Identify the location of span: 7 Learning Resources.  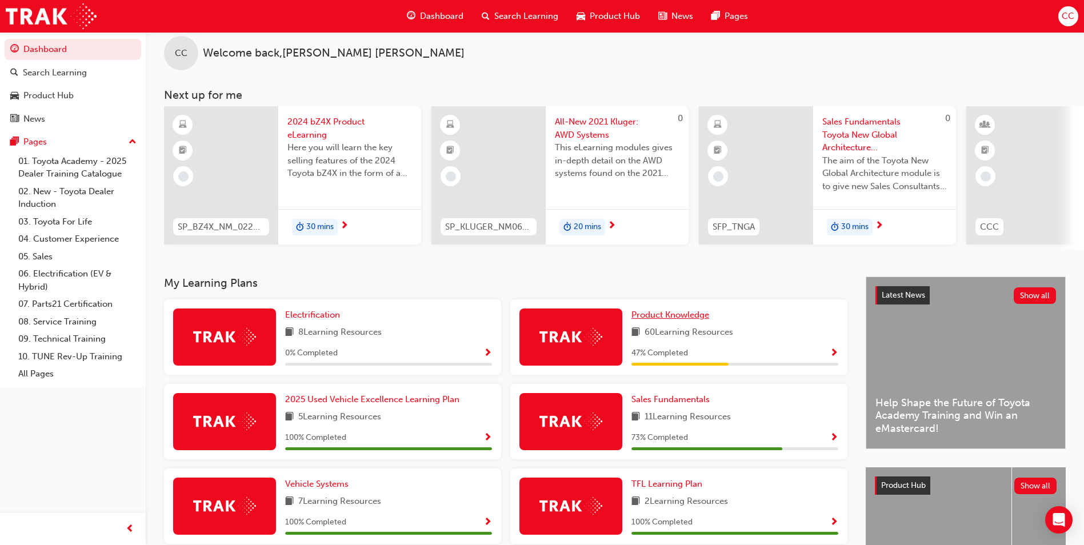
(339, 502).